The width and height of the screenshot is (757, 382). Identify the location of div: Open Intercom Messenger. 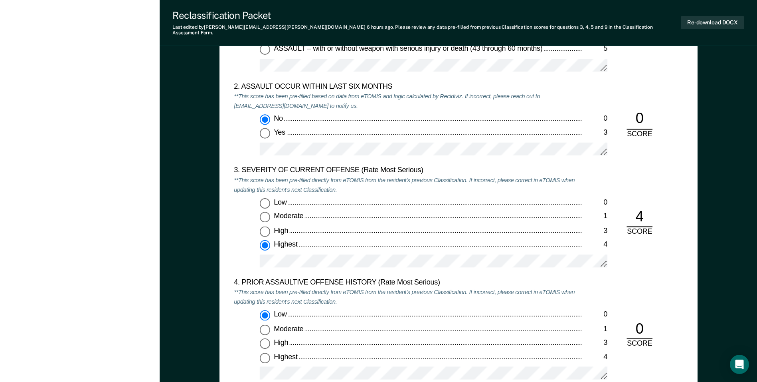
(740, 364).